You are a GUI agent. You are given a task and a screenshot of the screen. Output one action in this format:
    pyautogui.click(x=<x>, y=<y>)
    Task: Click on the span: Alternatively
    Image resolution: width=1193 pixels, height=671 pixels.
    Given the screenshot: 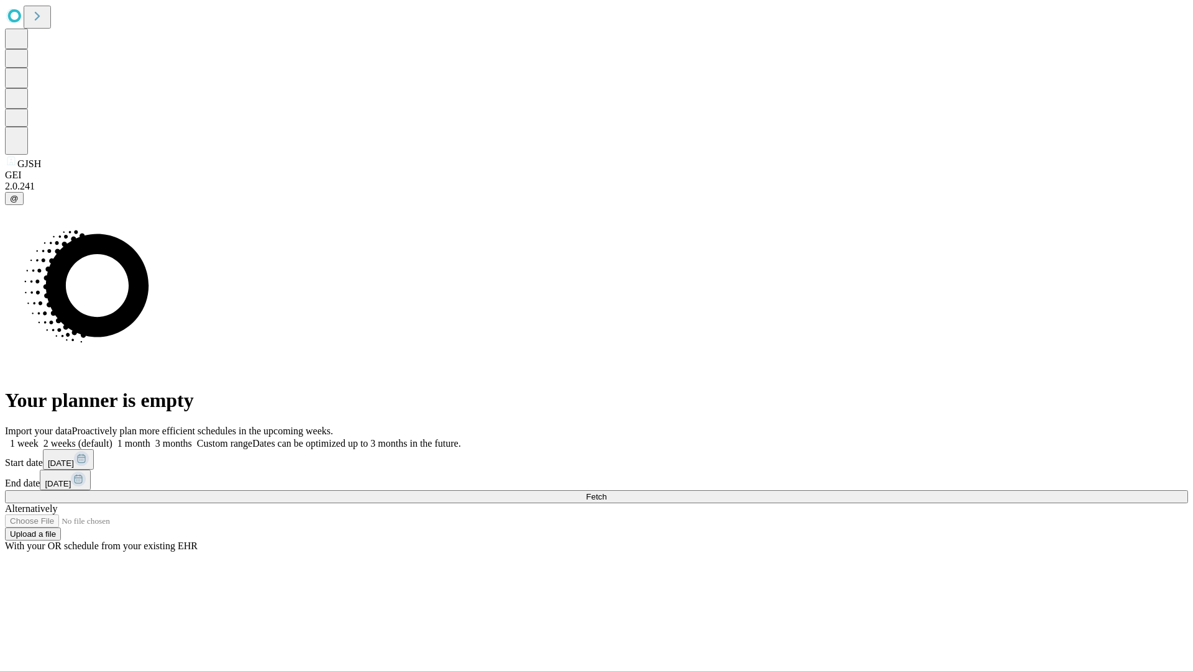 What is the action you would take?
    pyautogui.click(x=31, y=508)
    